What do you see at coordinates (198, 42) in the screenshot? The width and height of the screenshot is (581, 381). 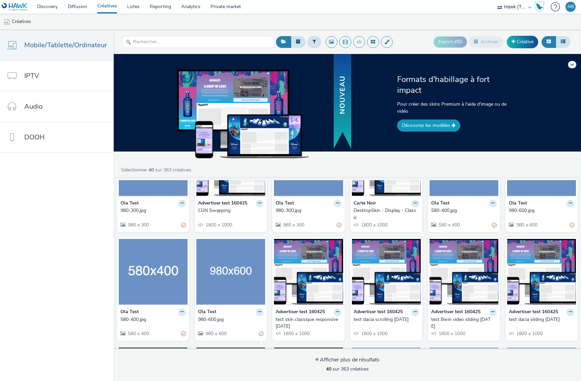 I see `input: Rechercher...` at bounding box center [198, 42].